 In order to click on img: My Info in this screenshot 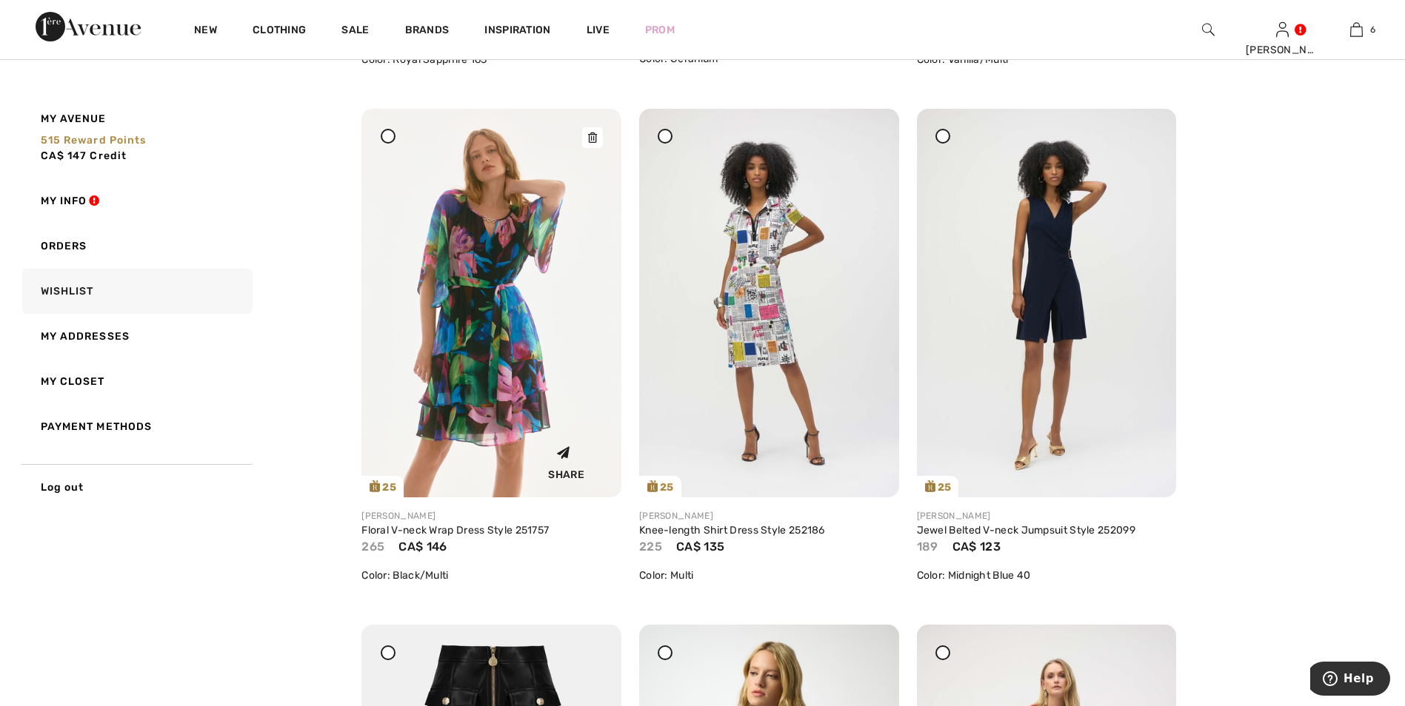, I will do `click(1282, 30)`.